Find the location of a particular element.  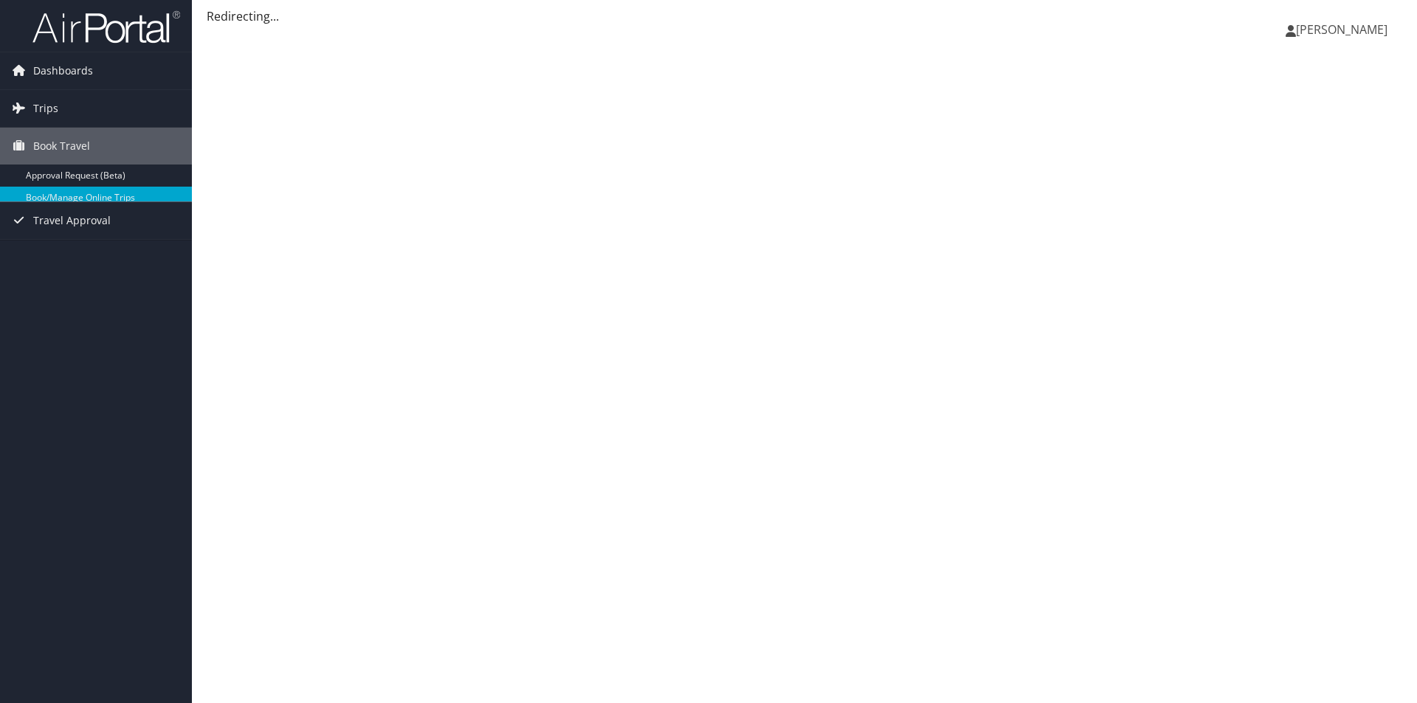

div: Redirecting... is located at coordinates (804, 16).